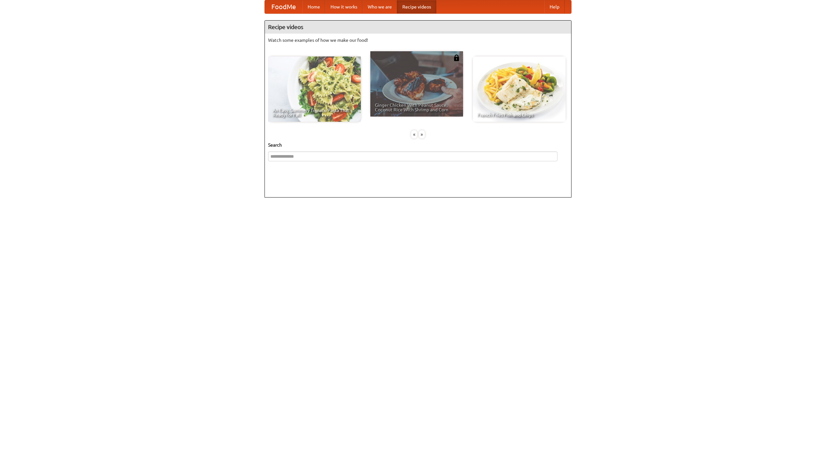 This screenshot has width=836, height=462. What do you see at coordinates (554, 7) in the screenshot?
I see `a: Help` at bounding box center [554, 7].